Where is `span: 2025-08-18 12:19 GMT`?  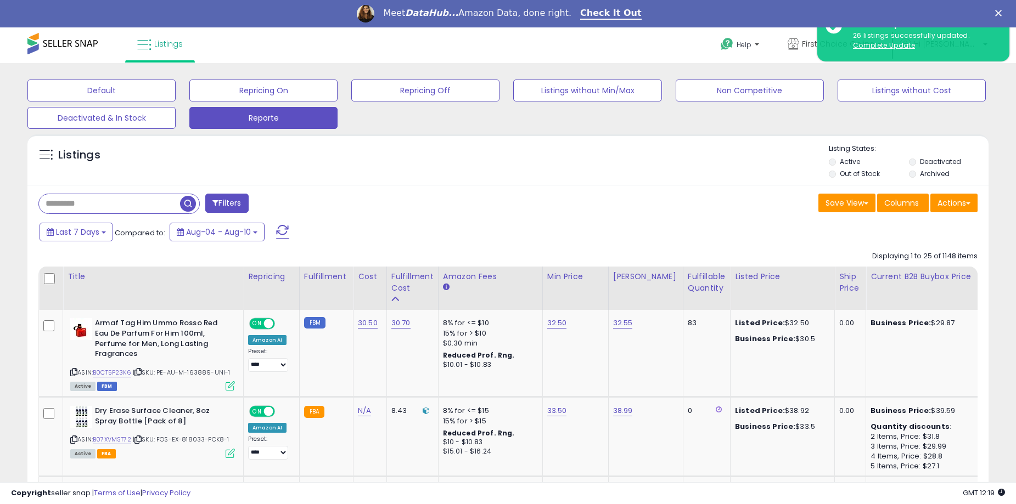 span: 2025-08-18 12:19 GMT is located at coordinates (983, 493).